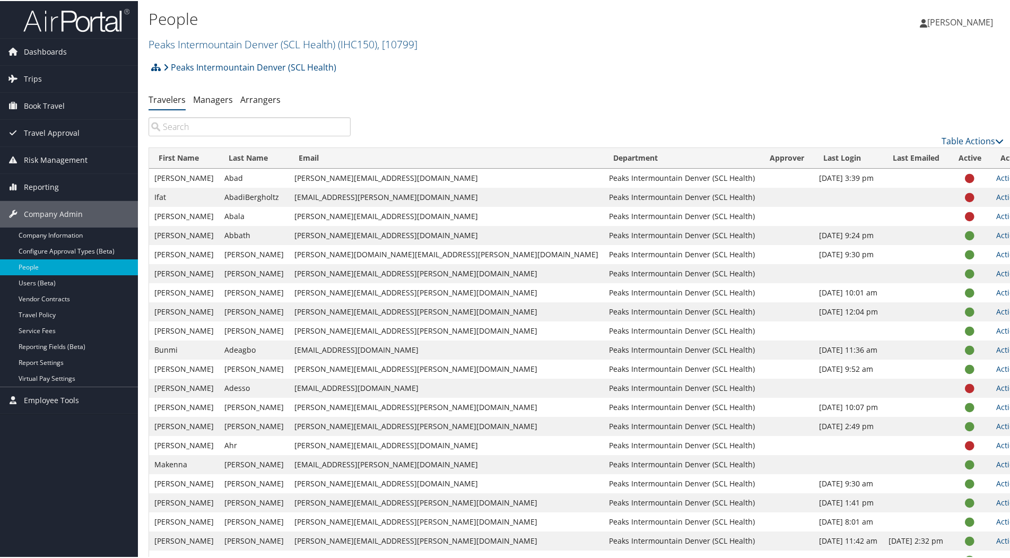  What do you see at coordinates (397, 43) in the screenshot?
I see `span: , [ 10799 ]` at bounding box center [397, 43].